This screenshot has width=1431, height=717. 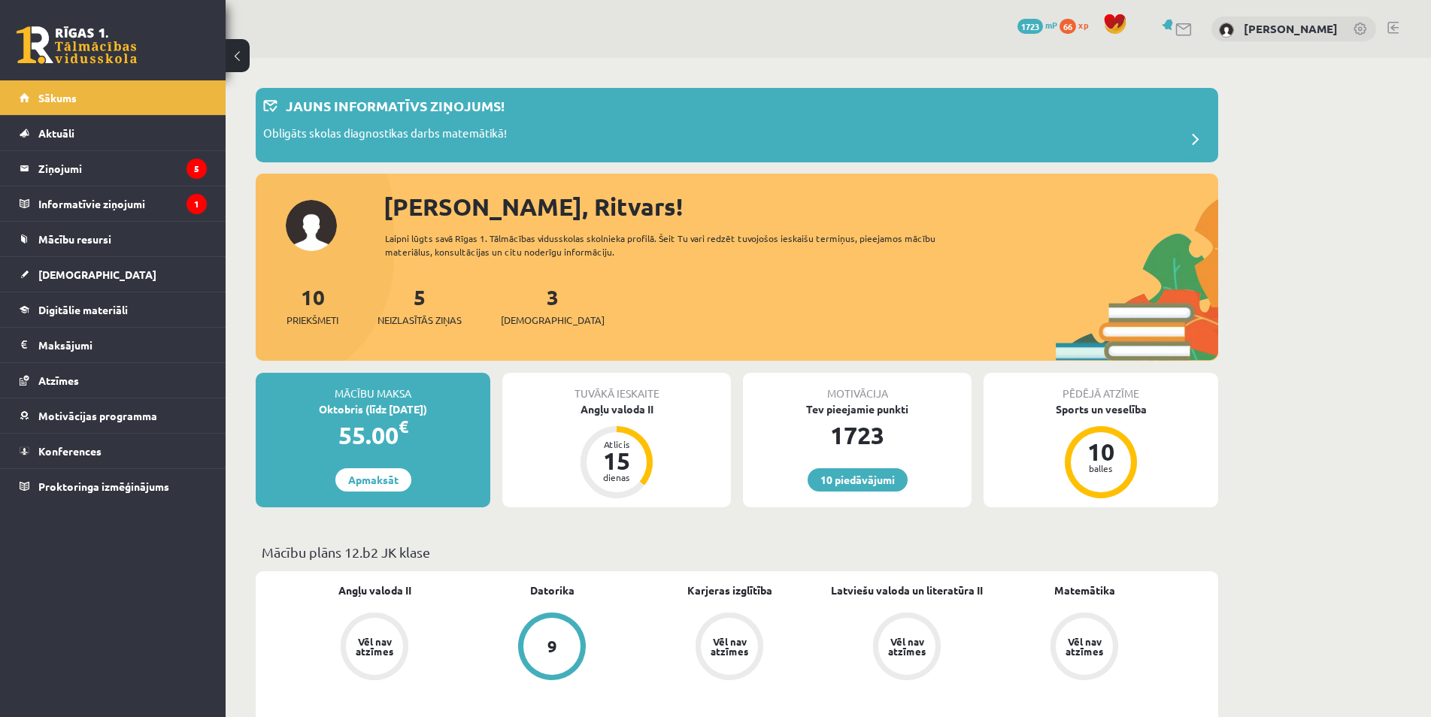 I want to click on span: 1723, so click(x=1030, y=26).